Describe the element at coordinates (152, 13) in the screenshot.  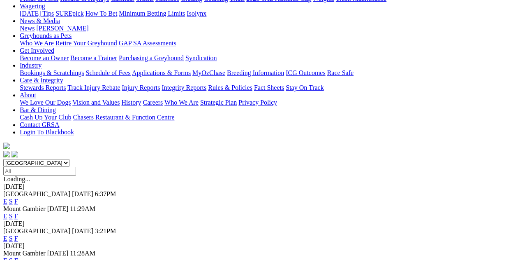
I see `a: Minimum Betting Limits` at that location.